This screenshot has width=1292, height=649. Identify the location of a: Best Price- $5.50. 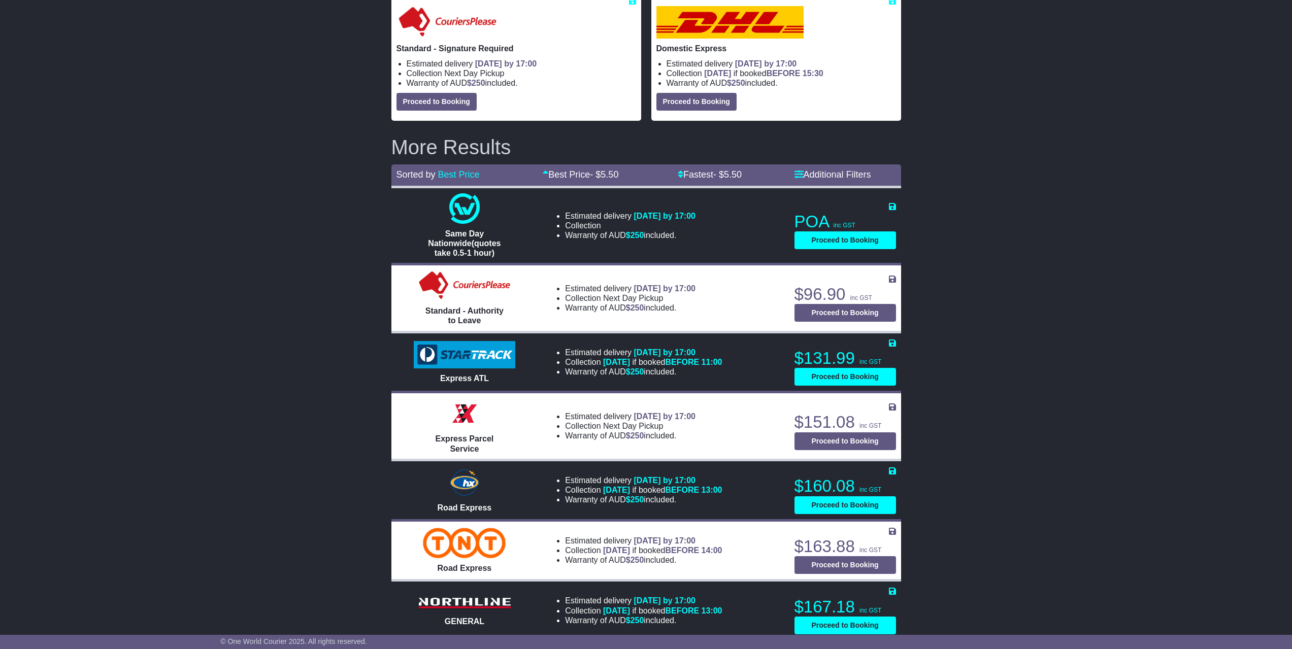
(580, 175).